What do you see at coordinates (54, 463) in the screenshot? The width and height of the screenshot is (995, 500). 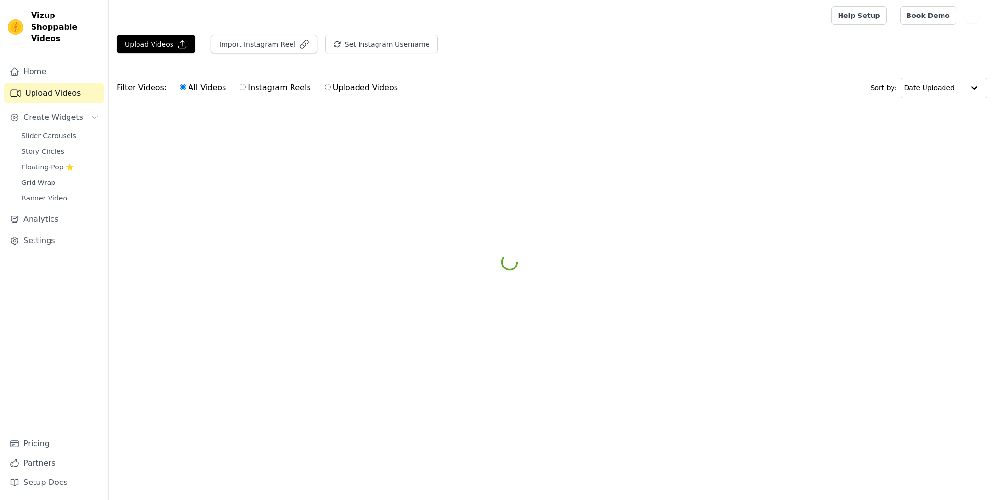 I see `a: Partners` at bounding box center [54, 463].